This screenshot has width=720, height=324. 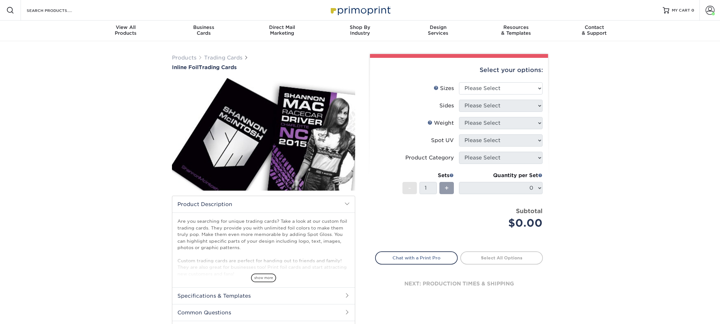 What do you see at coordinates (264, 67) in the screenshot?
I see `a: Inline FoilTrading Cards` at bounding box center [264, 67].